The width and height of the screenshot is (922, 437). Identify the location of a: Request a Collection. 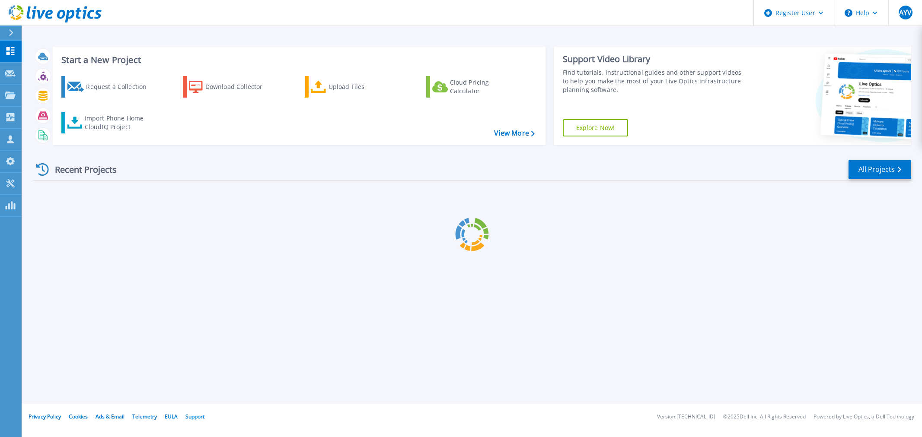
(109, 87).